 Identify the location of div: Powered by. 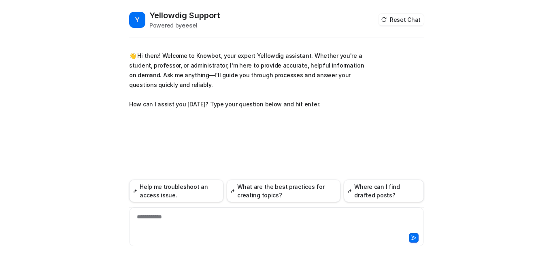
(184, 25).